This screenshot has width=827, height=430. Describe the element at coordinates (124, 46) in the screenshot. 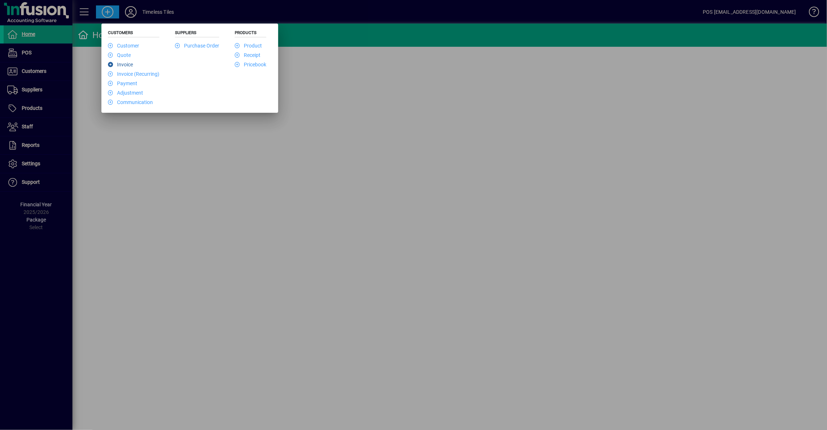

I see `a: Customer` at that location.